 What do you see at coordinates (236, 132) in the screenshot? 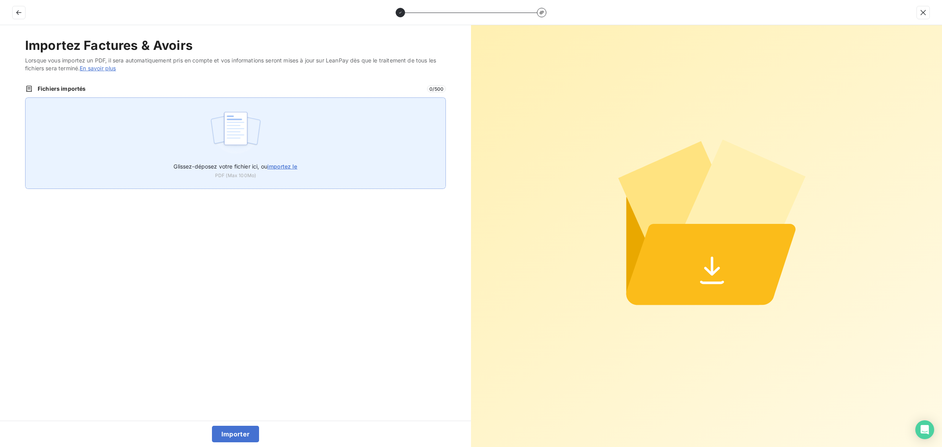
I see `img: illustration` at bounding box center [236, 132].